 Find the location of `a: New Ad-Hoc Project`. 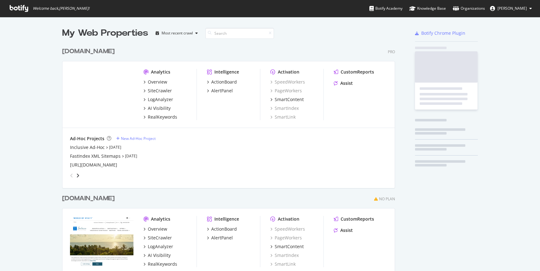

a: New Ad-Hoc Project is located at coordinates (136, 138).